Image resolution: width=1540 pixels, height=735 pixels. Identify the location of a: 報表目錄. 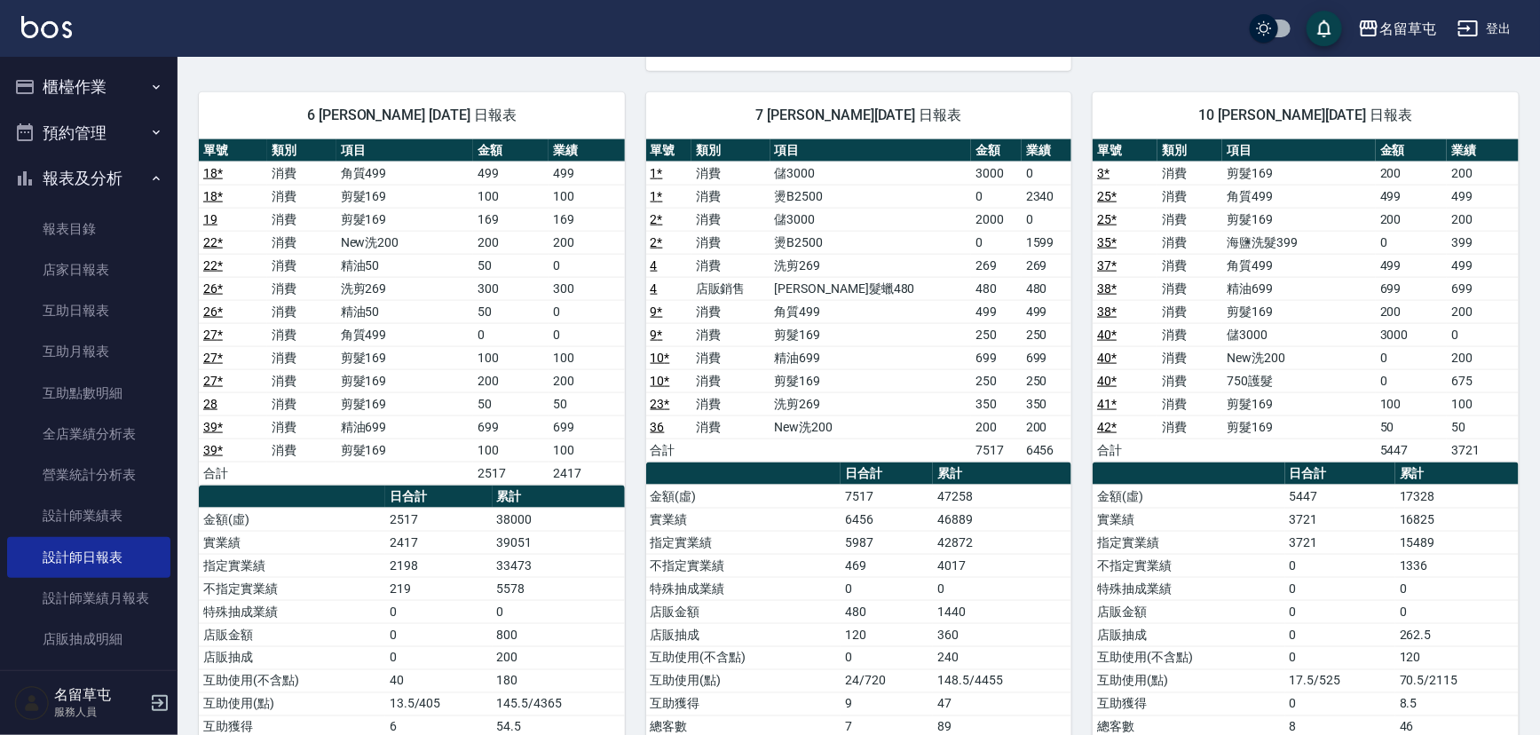
(89, 229).